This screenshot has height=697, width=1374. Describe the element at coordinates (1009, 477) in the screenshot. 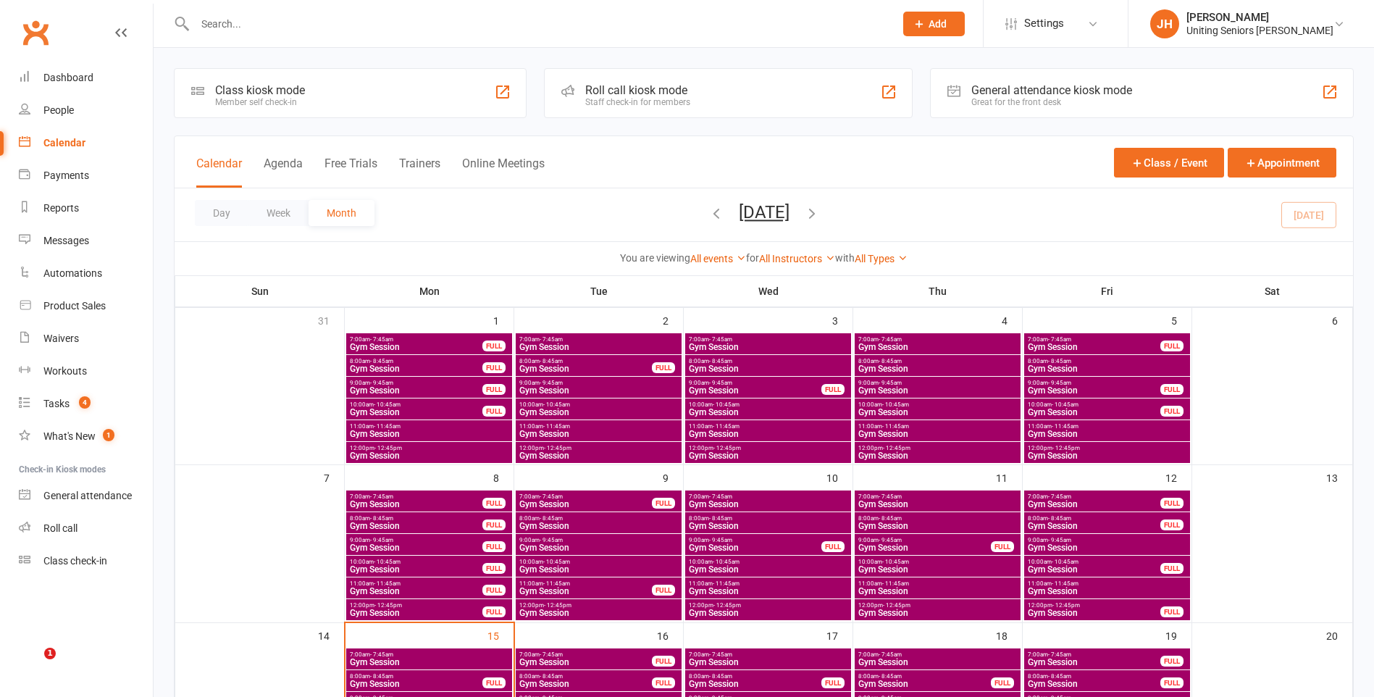

I see `div: 11` at that location.